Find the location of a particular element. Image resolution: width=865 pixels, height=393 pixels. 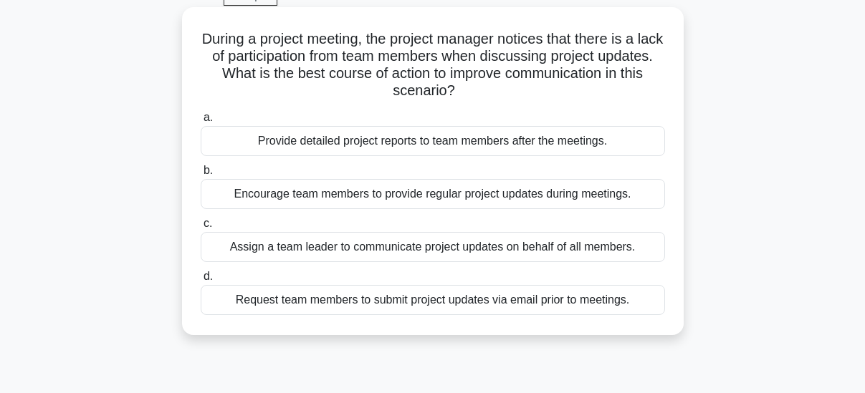

h5: During a project meeting, the project manager notices that there is a lack of participation from ... is located at coordinates (433, 65).